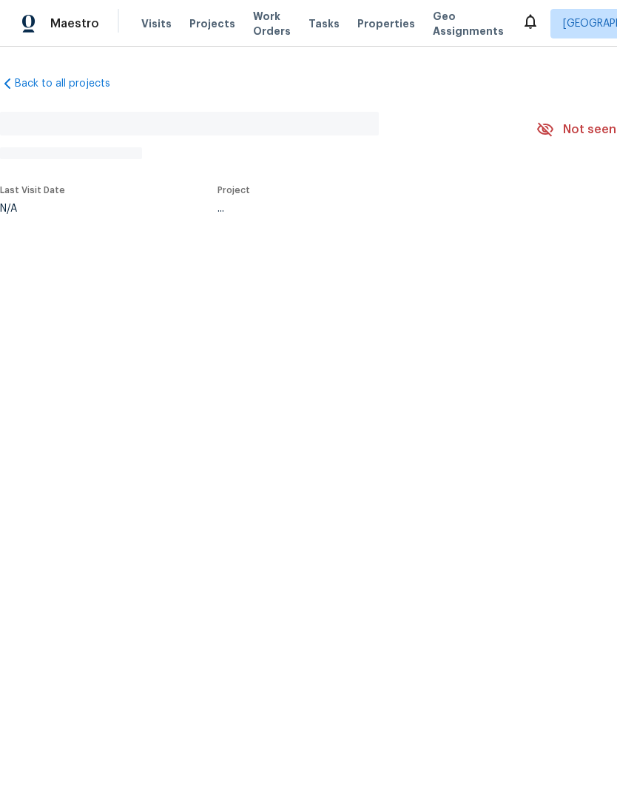  What do you see at coordinates (156, 24) in the screenshot?
I see `span: Visits` at bounding box center [156, 24].